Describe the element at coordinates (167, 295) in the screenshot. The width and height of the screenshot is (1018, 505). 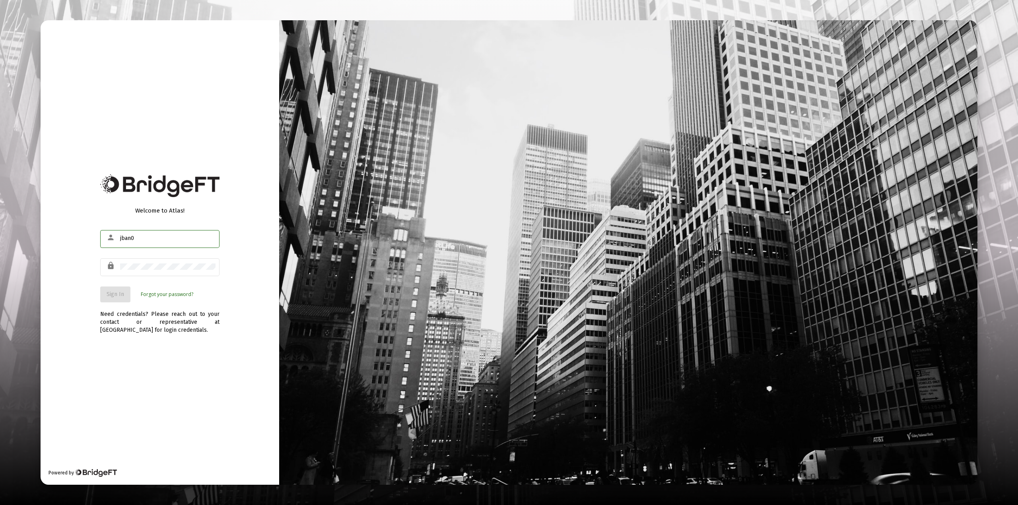
I see `a: Forgot your password?` at that location.